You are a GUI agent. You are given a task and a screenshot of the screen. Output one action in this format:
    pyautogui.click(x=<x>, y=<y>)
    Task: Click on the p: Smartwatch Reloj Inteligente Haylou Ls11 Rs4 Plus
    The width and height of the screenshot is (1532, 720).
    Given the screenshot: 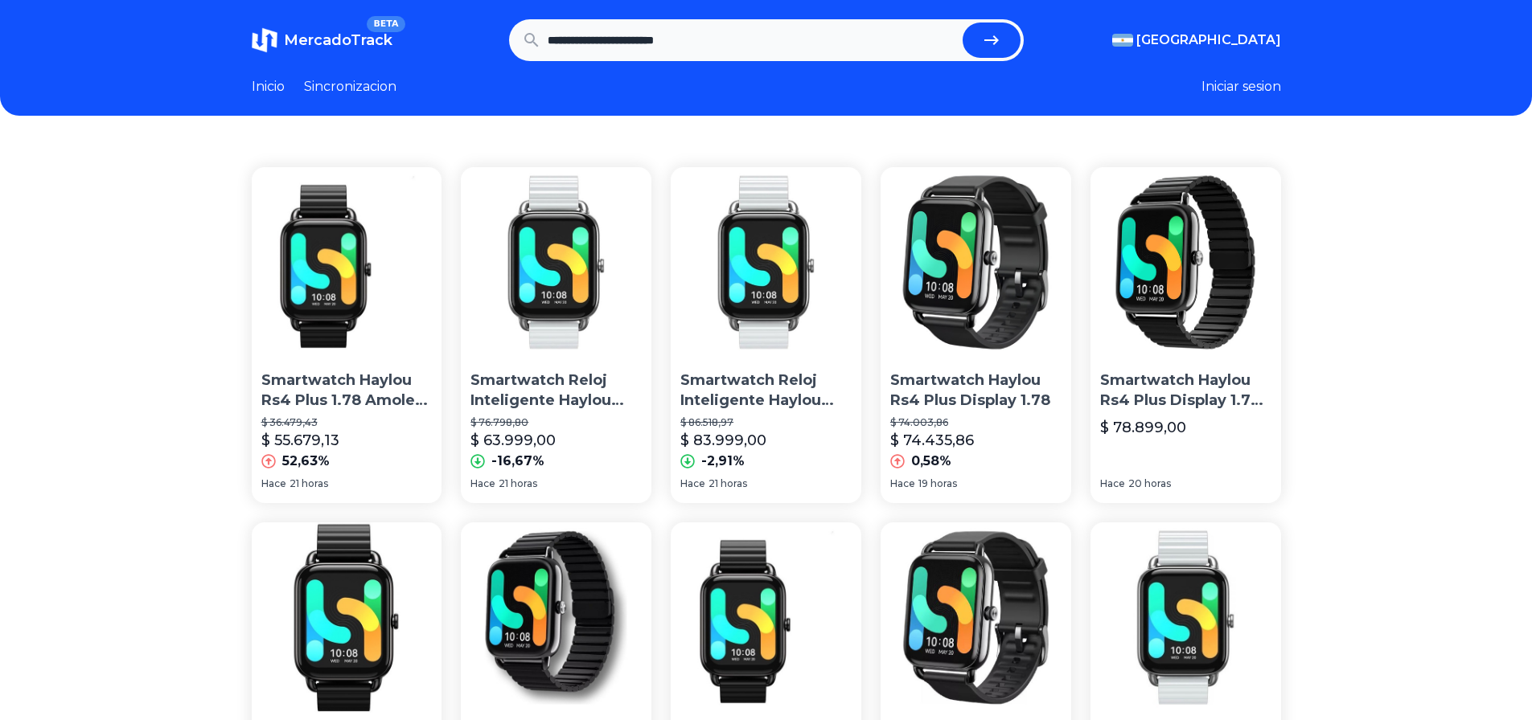 What is the action you would take?
    pyautogui.click(x=556, y=391)
    